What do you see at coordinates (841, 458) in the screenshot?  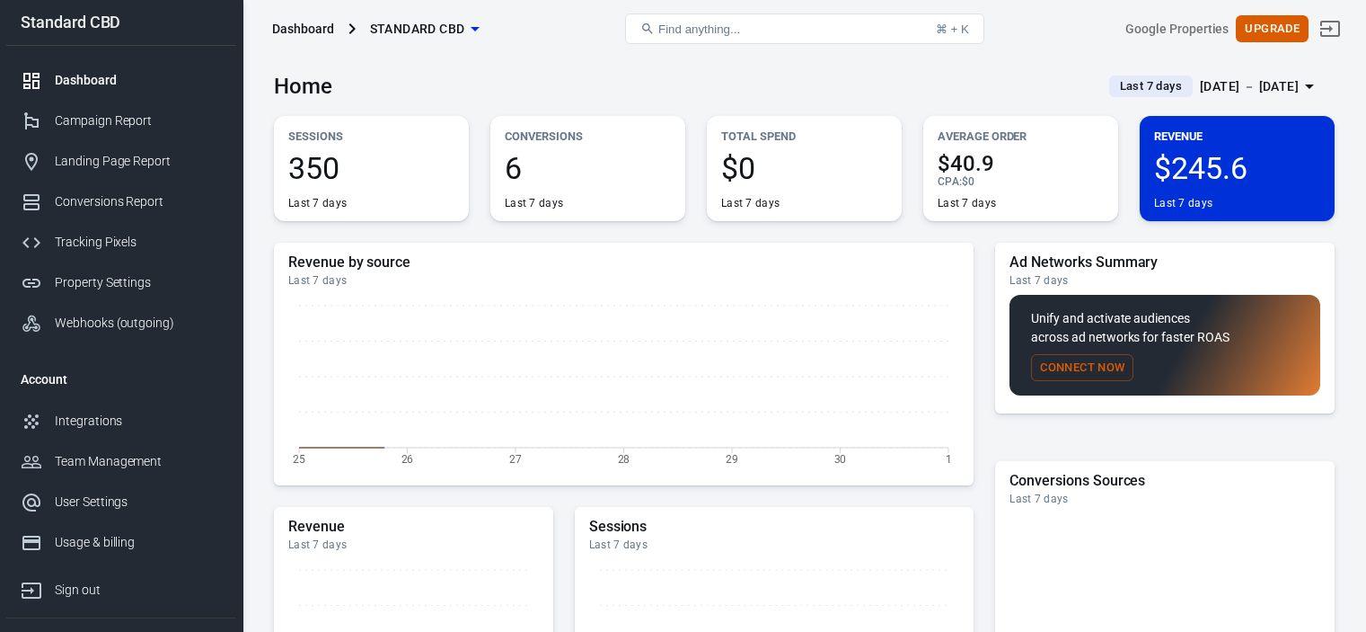 I see `tspan: 30` at bounding box center [841, 458].